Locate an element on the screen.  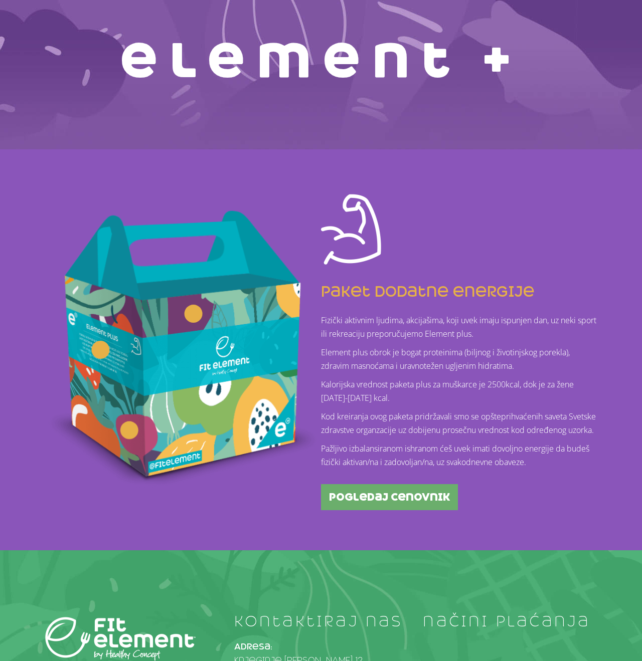
p: Pažljivo izbalansiranom ishranom ćeš uvek imati dovoljno energije da budeš fizički aktivan/na i z... is located at coordinates (459, 456).